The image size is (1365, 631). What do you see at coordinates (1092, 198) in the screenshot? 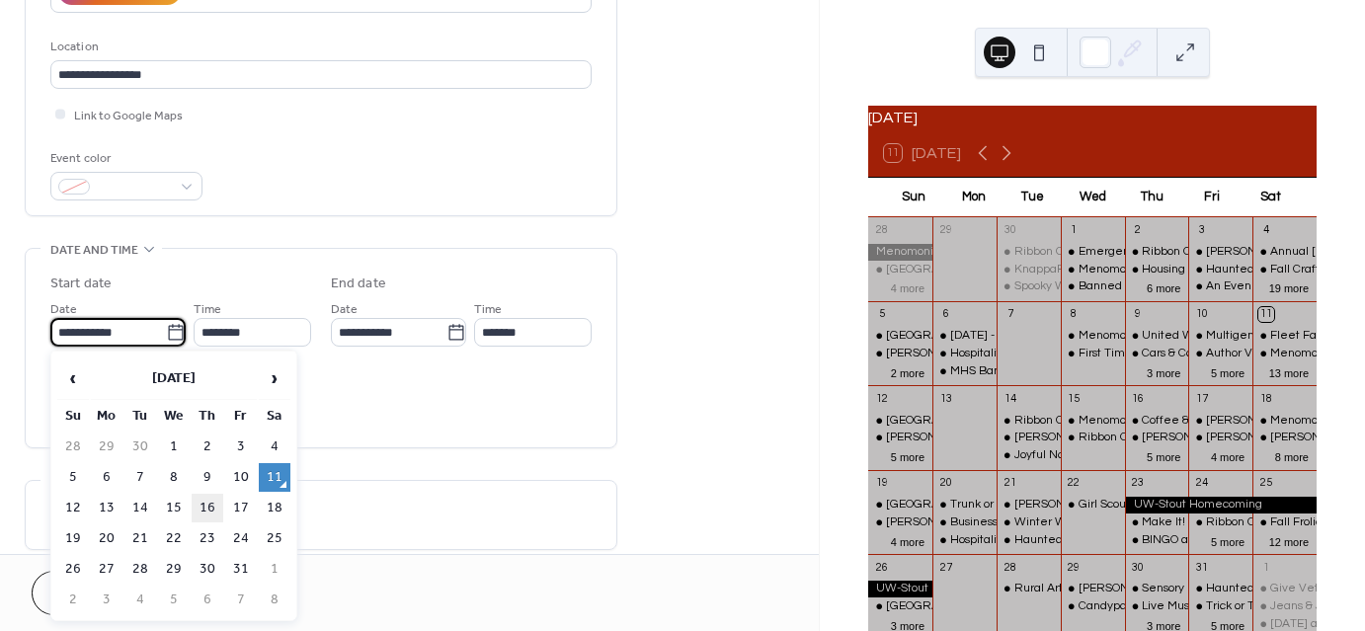
I see `div: Wed` at bounding box center [1092, 198].